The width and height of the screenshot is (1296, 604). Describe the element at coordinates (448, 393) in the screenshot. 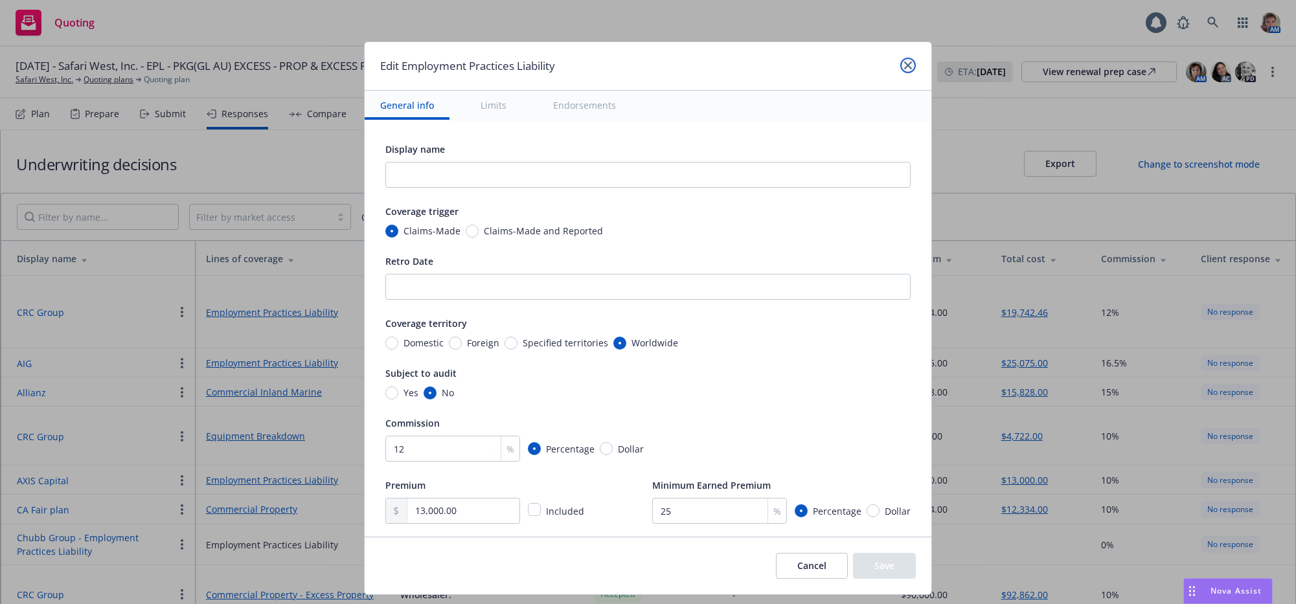

I see `span: No` at that location.